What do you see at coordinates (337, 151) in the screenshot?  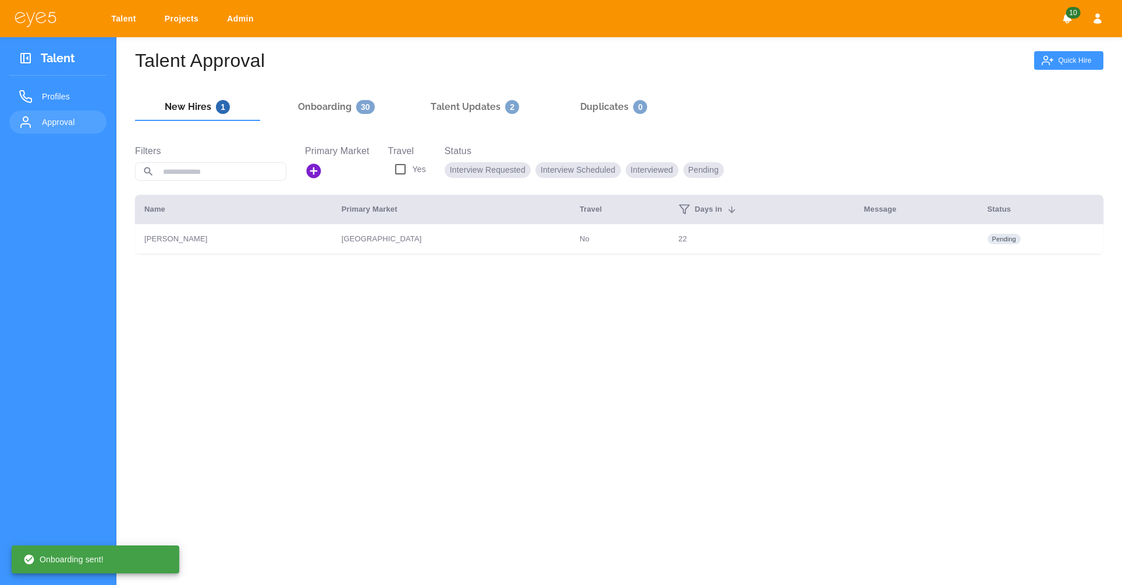 I see `label: Primary Market` at bounding box center [337, 151].